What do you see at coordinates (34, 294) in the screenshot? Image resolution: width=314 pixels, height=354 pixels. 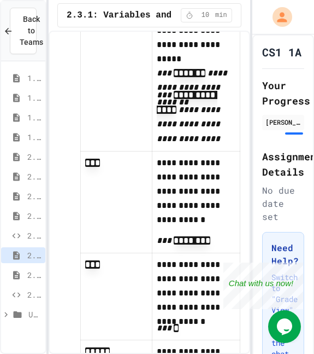 I see `span: 2.3.3: What's the Type?` at bounding box center [34, 294].